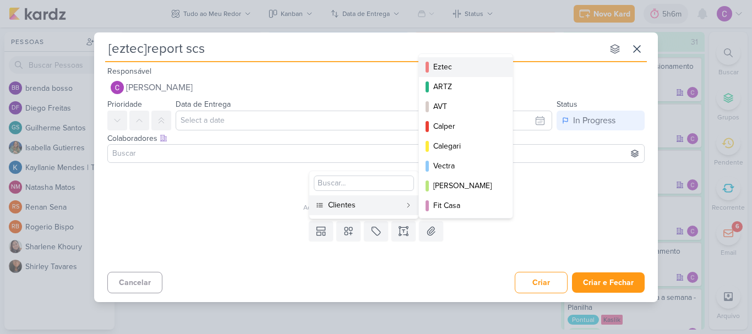  I want to click on input: Buscar, so click(376, 154).